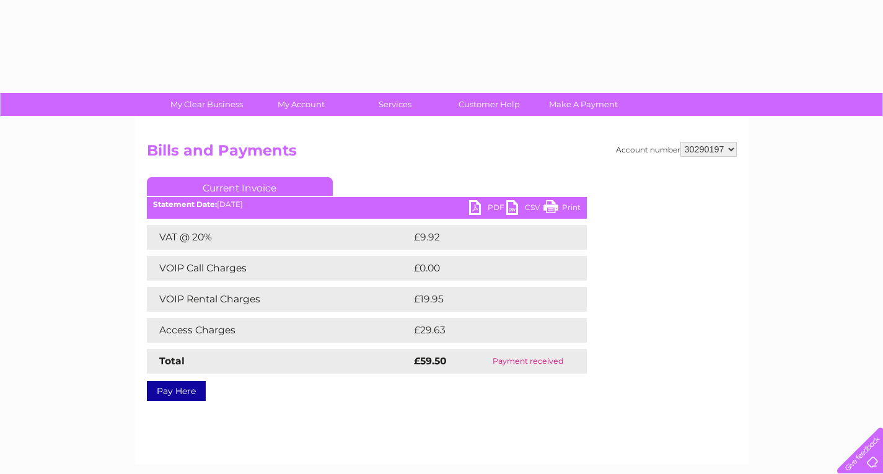 The height and width of the screenshot is (474, 883). I want to click on td: £0.00, so click(485, 268).